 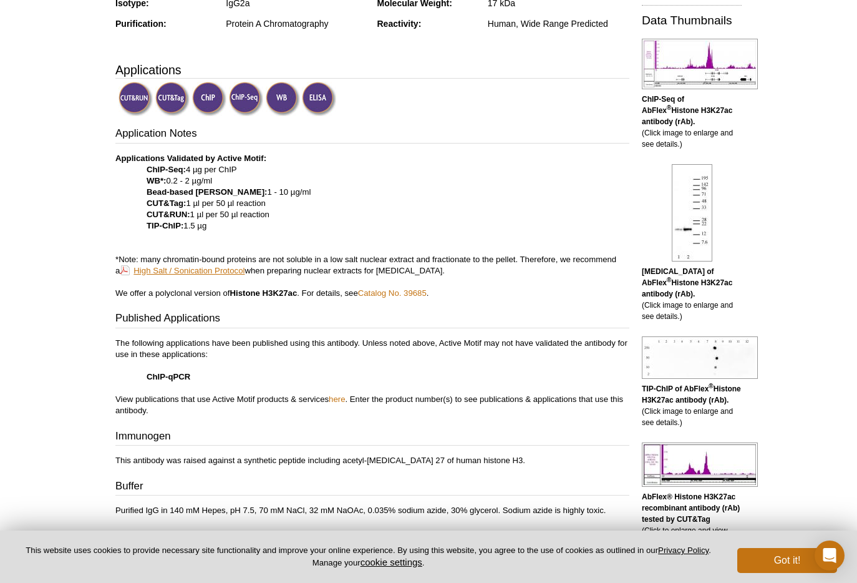 What do you see at coordinates (372, 319) in the screenshot?
I see `h3: Published Applications` at bounding box center [372, 319].